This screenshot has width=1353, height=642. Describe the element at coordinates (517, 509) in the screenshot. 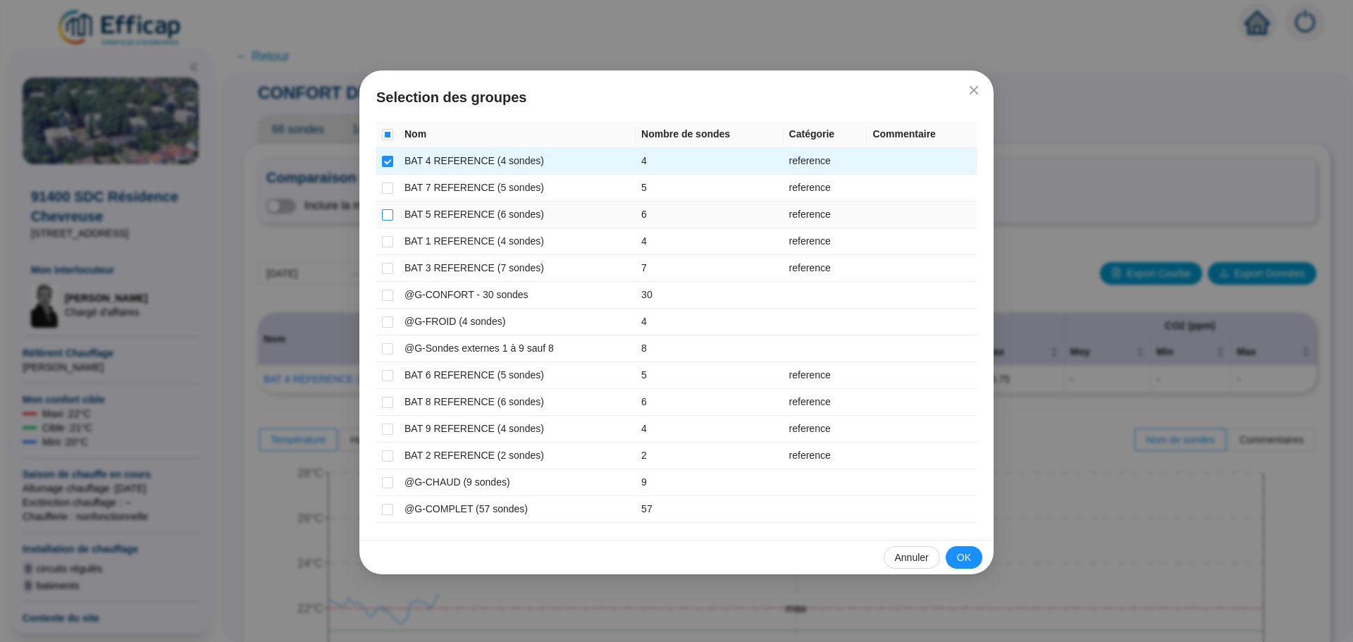

I see `td: @G-COMPLET (57 sondes)` at that location.